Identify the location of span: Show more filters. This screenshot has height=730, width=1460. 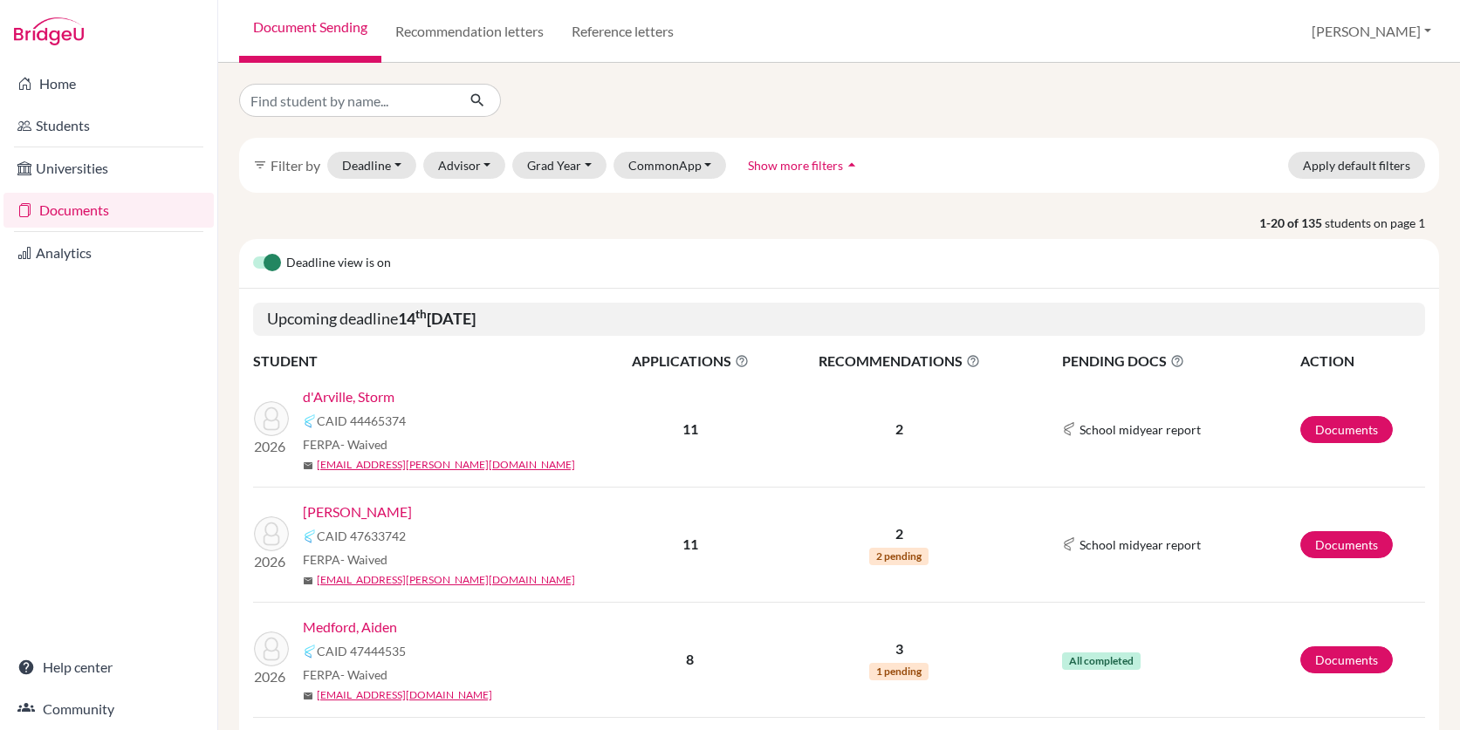
(795, 165).